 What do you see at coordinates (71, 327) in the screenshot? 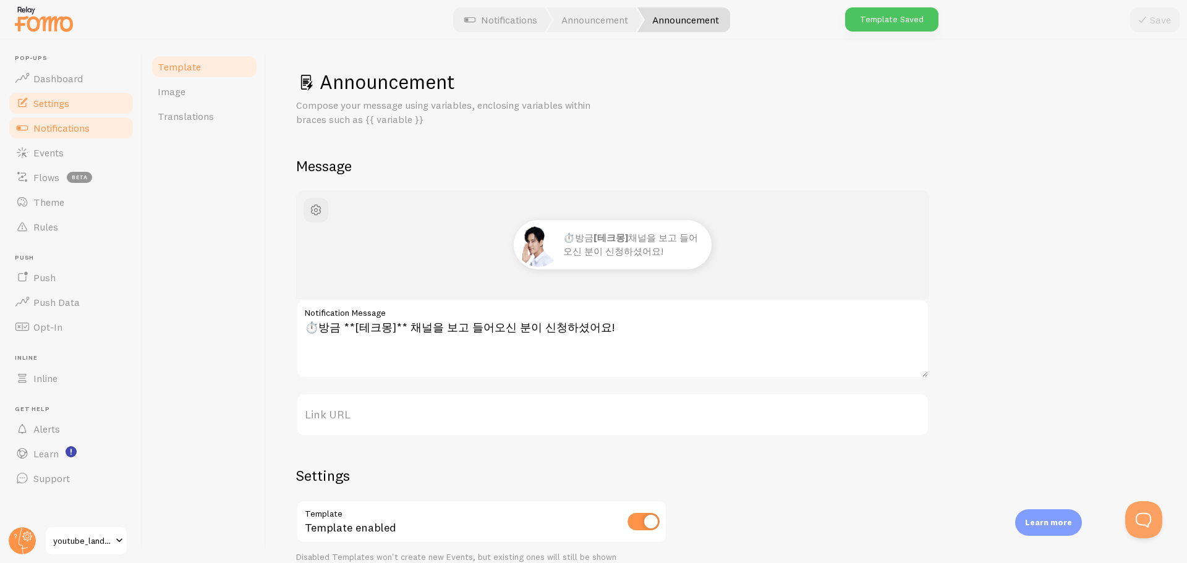
I see `a: Opt-In` at bounding box center [71, 327].